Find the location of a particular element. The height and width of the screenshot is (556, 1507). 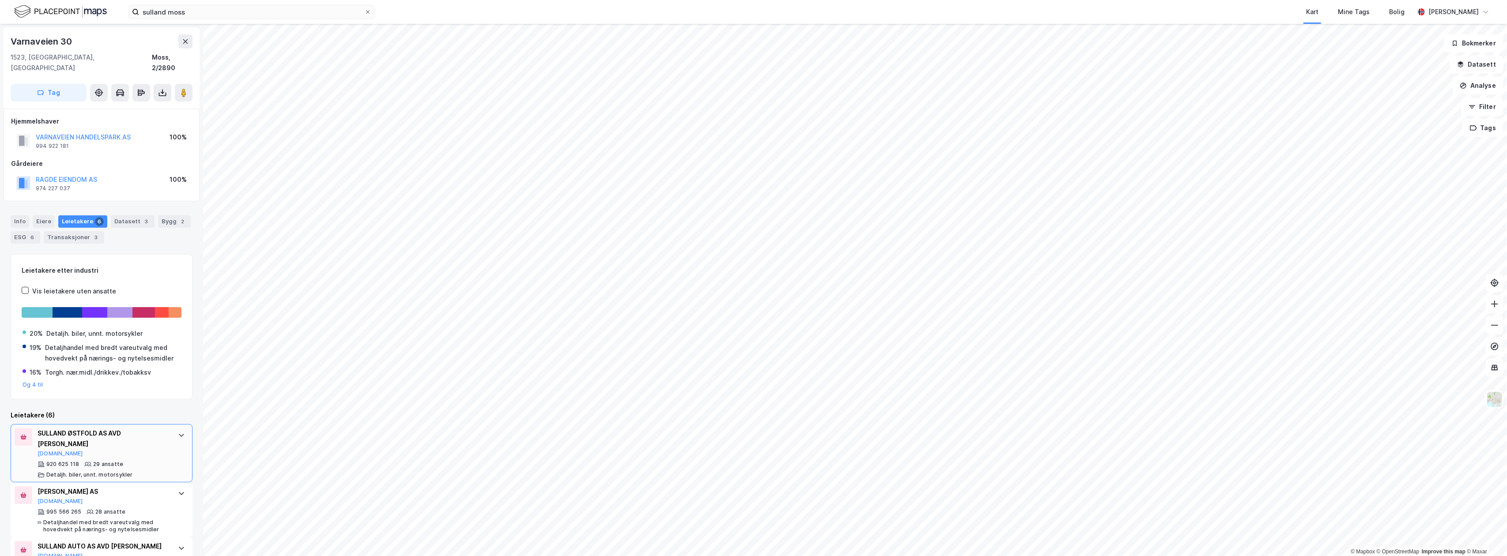

a: Mapbox is located at coordinates (1362, 552).